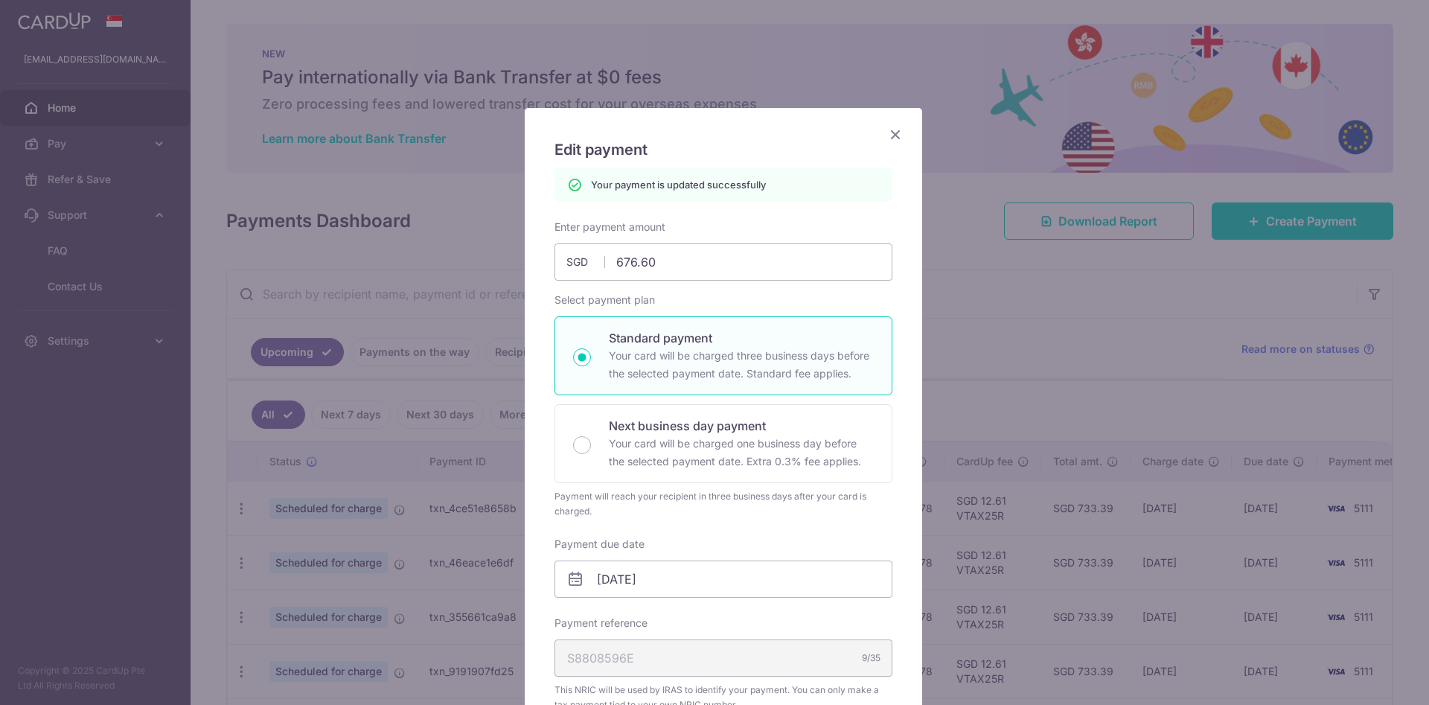  I want to click on p: Next business day payment, so click(741, 426).